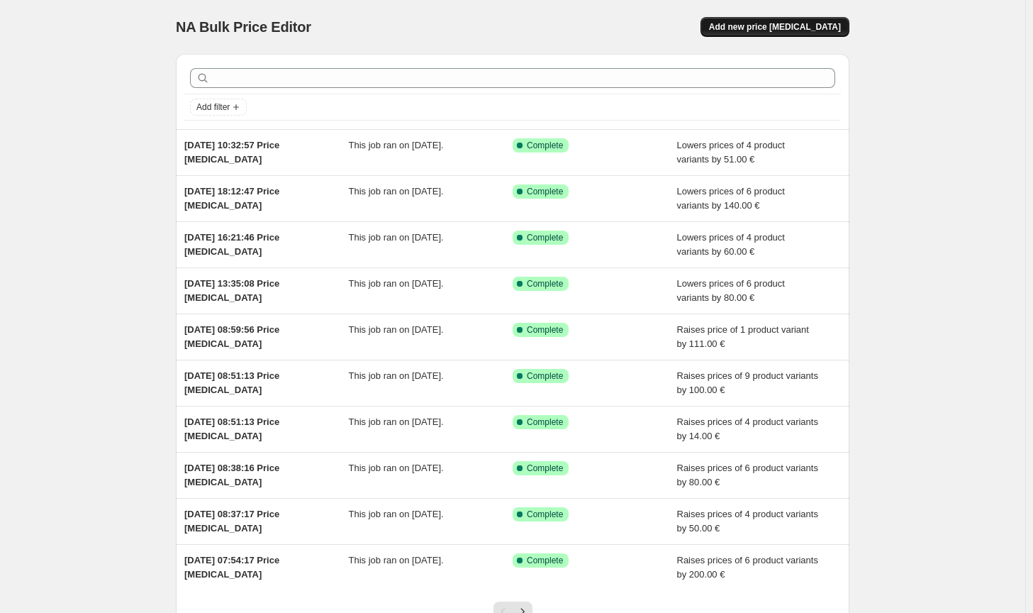  I want to click on span: Raises prices of 9 product variants by 100.00 €, so click(747, 382).